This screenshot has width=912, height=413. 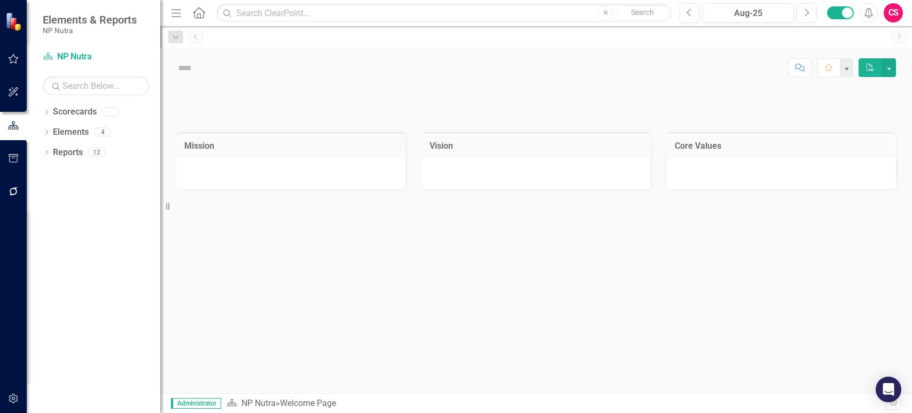 I want to click on button: CS, so click(x=893, y=13).